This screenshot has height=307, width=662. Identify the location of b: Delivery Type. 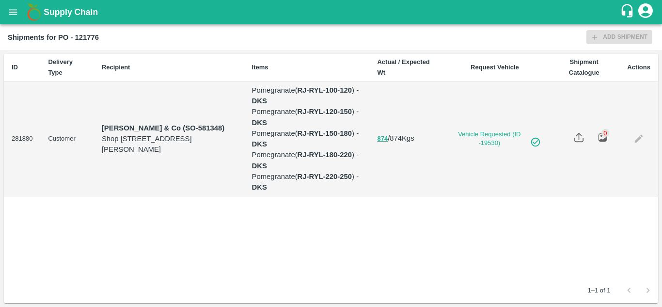
(60, 67).